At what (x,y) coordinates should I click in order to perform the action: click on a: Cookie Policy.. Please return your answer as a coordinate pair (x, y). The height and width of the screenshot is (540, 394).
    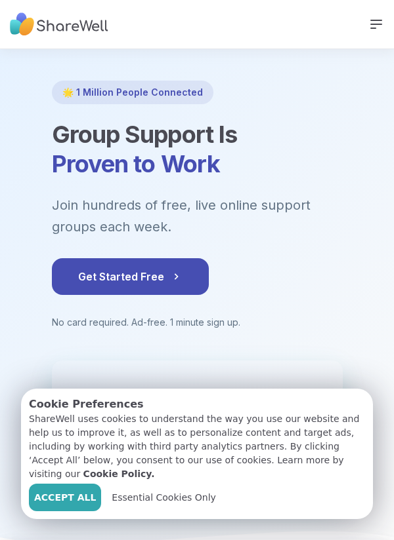
    Looking at the image, I should click on (119, 474).